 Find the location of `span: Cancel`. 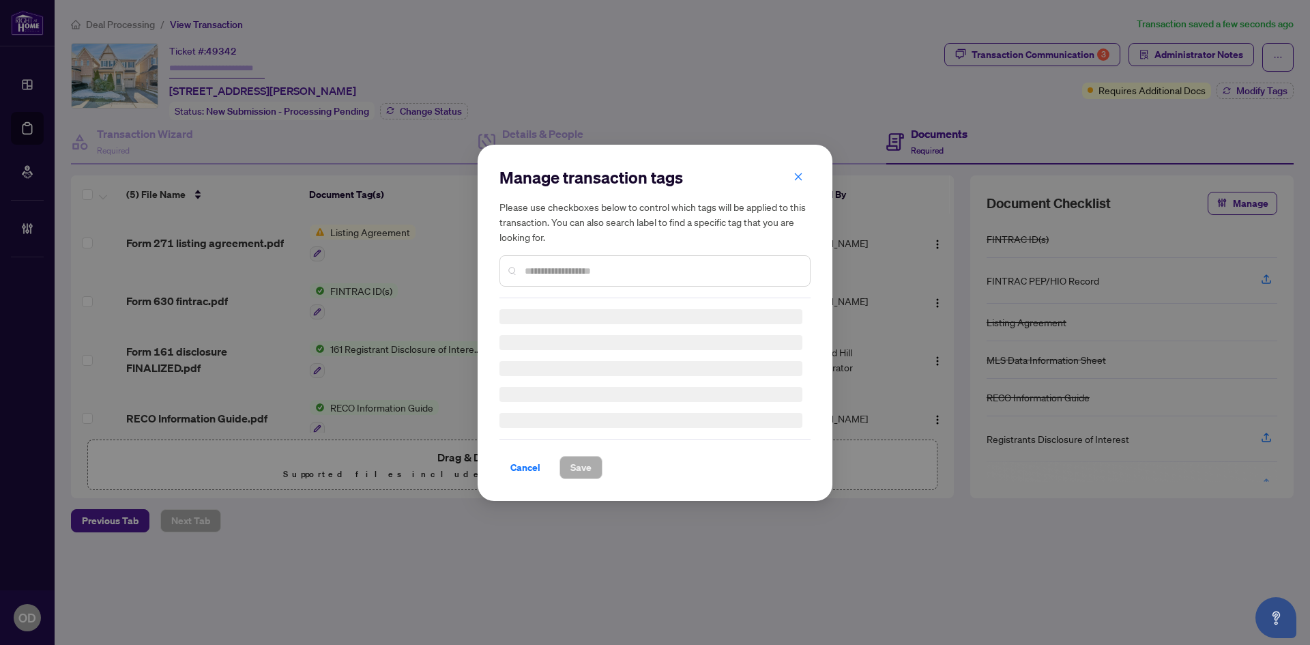

span: Cancel is located at coordinates (525, 467).